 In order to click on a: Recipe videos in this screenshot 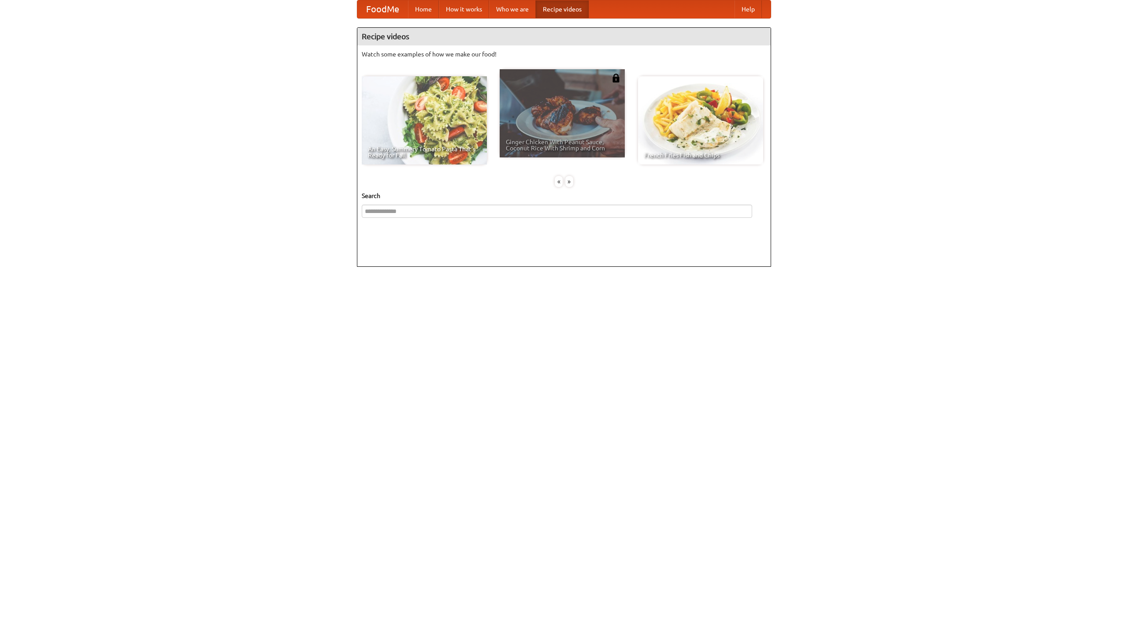, I will do `click(562, 9)`.